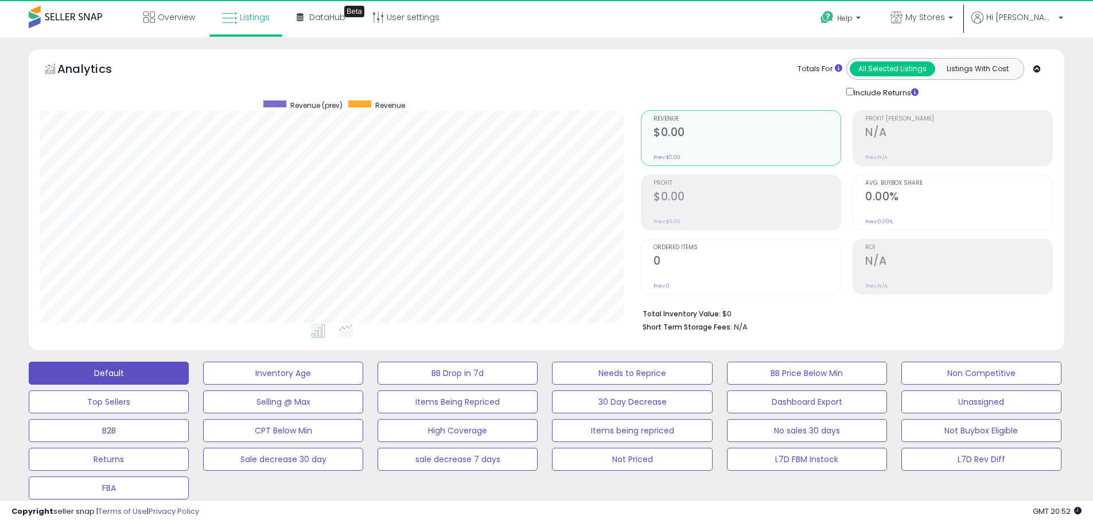 The image size is (1093, 523). Describe the element at coordinates (327, 17) in the screenshot. I see `span: DataHub` at that location.